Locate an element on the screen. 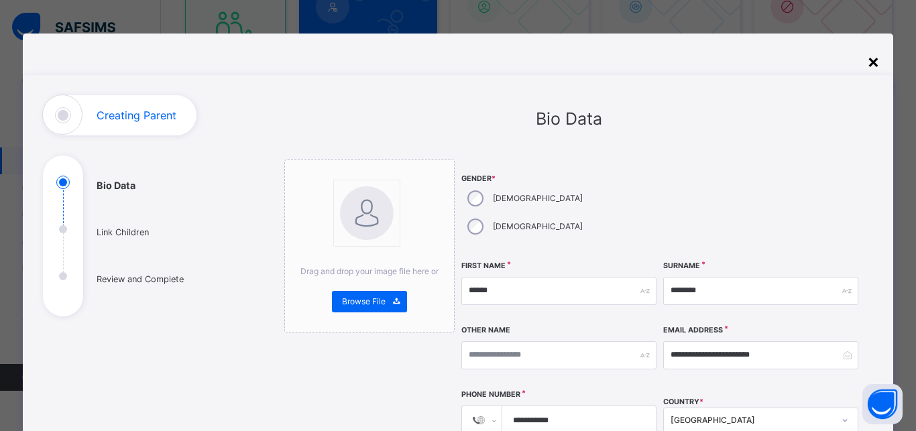  div: bannerImageDrag and drop your image file here orBrowse File is located at coordinates (370, 246).